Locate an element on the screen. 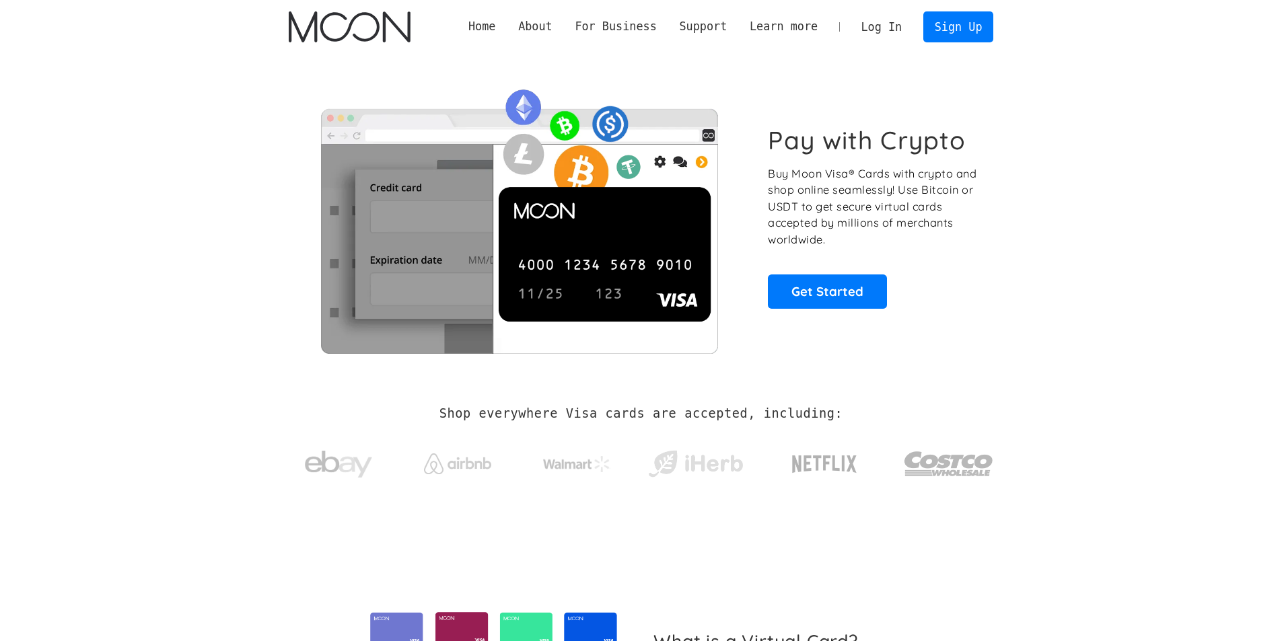 Image resolution: width=1282 pixels, height=641 pixels. a: Home is located at coordinates (482, 26).